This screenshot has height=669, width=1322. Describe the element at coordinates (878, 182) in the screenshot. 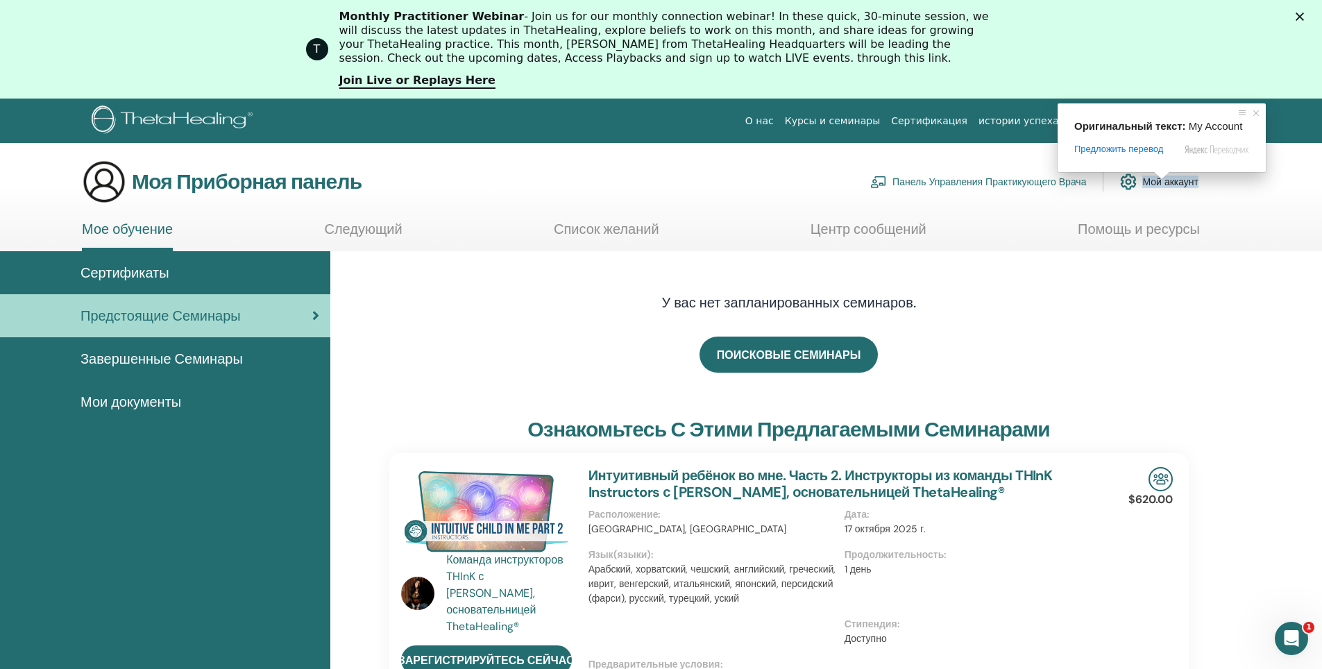

I see `img: chalkboard-teacher.svg` at that location.